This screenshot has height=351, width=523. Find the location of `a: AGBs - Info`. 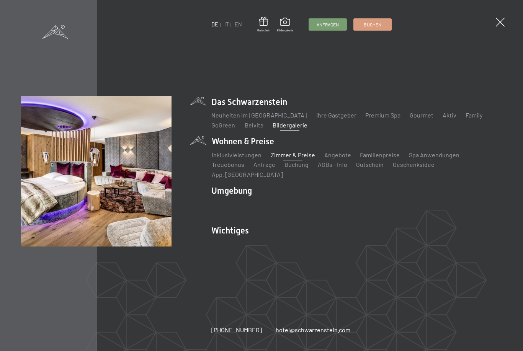

a: AGBs - Info is located at coordinates (332, 164).